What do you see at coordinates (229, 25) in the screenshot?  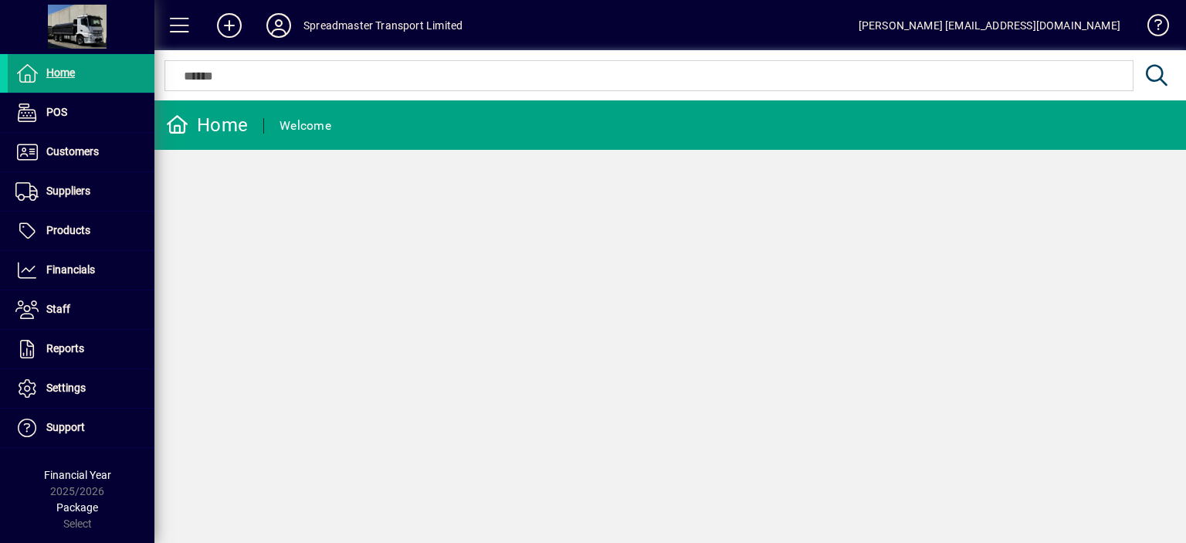 I see `button: Add` at bounding box center [229, 25].